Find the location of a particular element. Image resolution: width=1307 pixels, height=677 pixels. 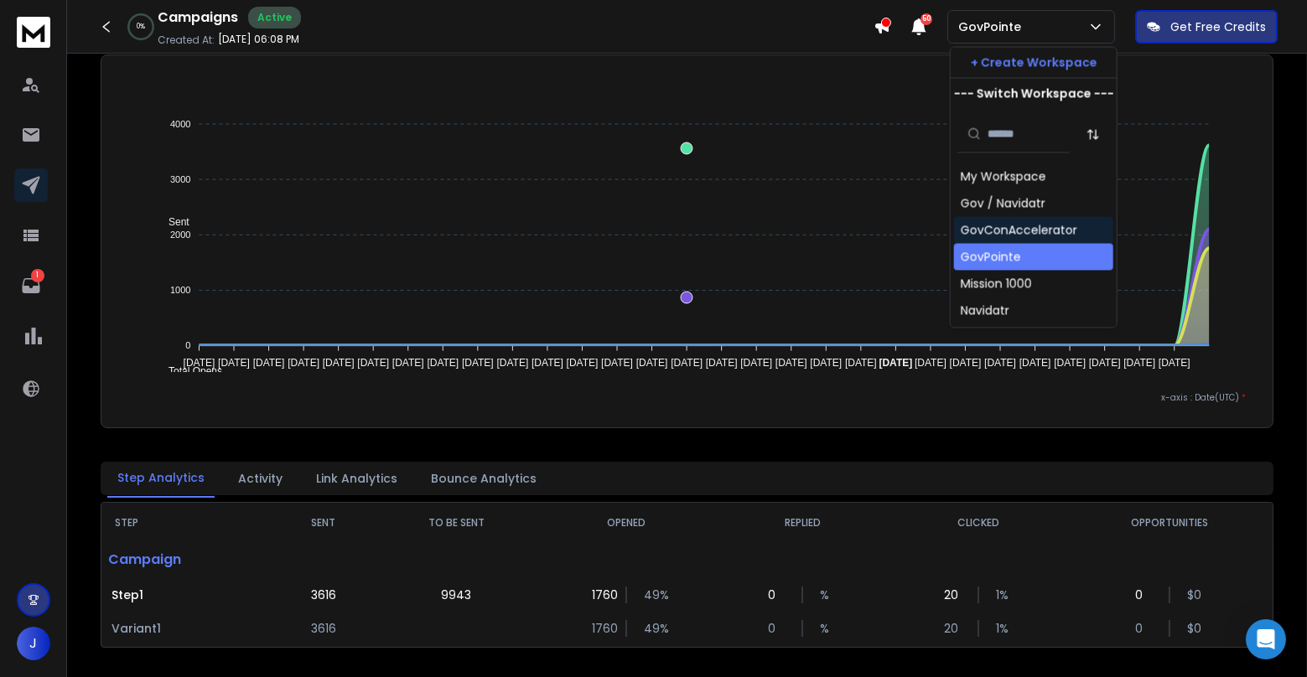

tspan: 0 is located at coordinates (189, 345).